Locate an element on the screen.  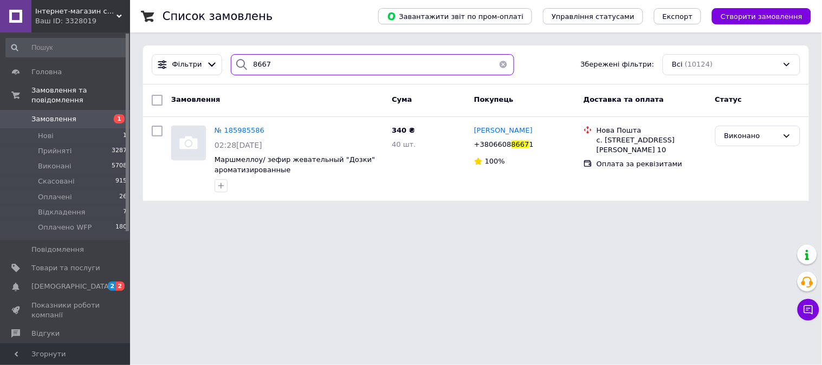
h1: Список замовлень is located at coordinates (217, 16).